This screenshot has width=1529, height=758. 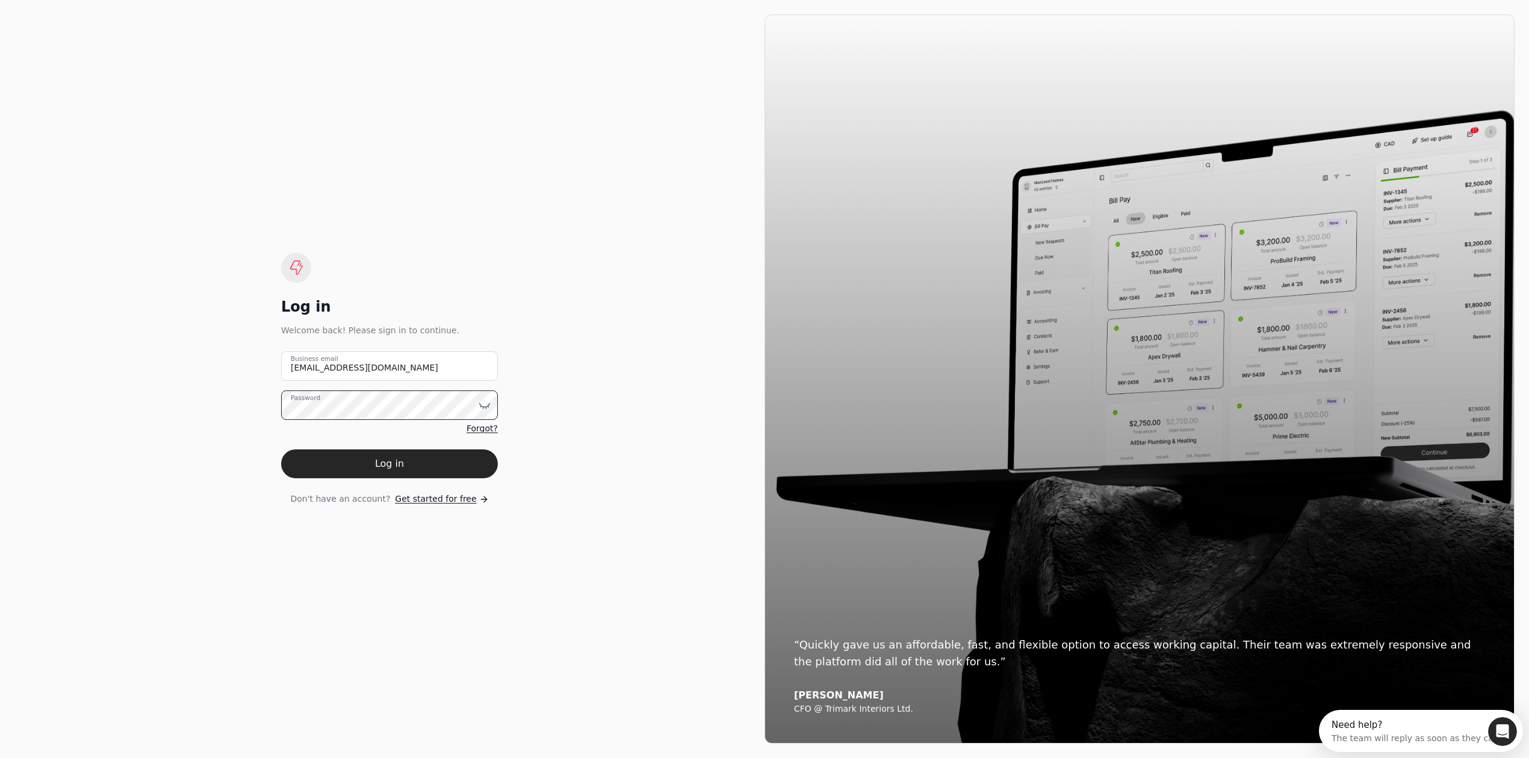 I want to click on div: Welcome back! Please sign in to continue., so click(x=389, y=330).